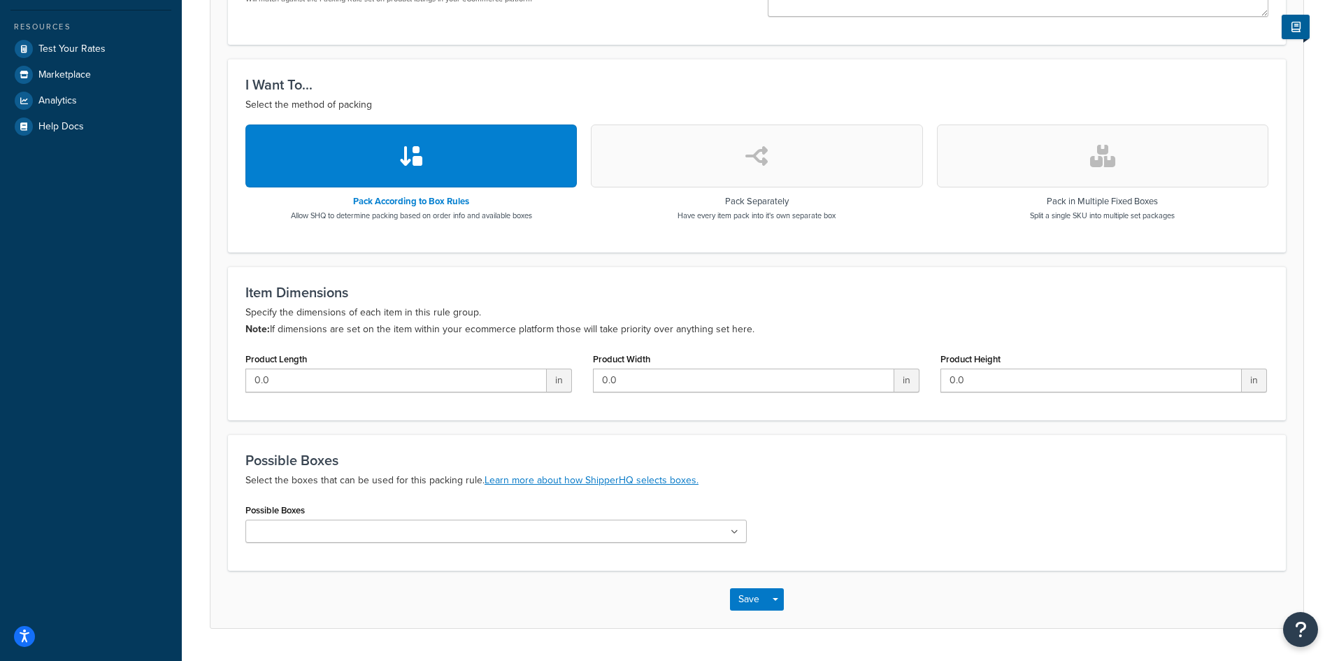 This screenshot has height=661, width=1332. What do you see at coordinates (970, 359) in the screenshot?
I see `label: Product Height` at bounding box center [970, 359].